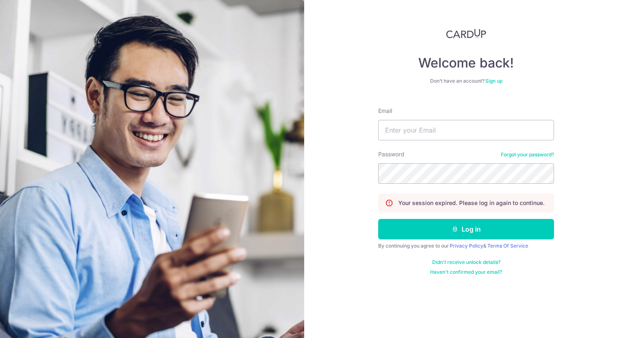 Image resolution: width=628 pixels, height=338 pixels. Describe the element at coordinates (471, 203) in the screenshot. I see `p: Your session expired. Please log in again to continue.` at that location.